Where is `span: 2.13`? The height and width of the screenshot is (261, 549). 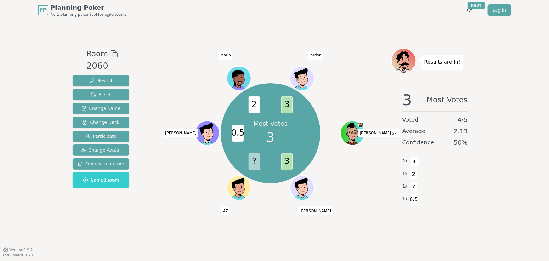 span: 2.13 is located at coordinates (461, 131).